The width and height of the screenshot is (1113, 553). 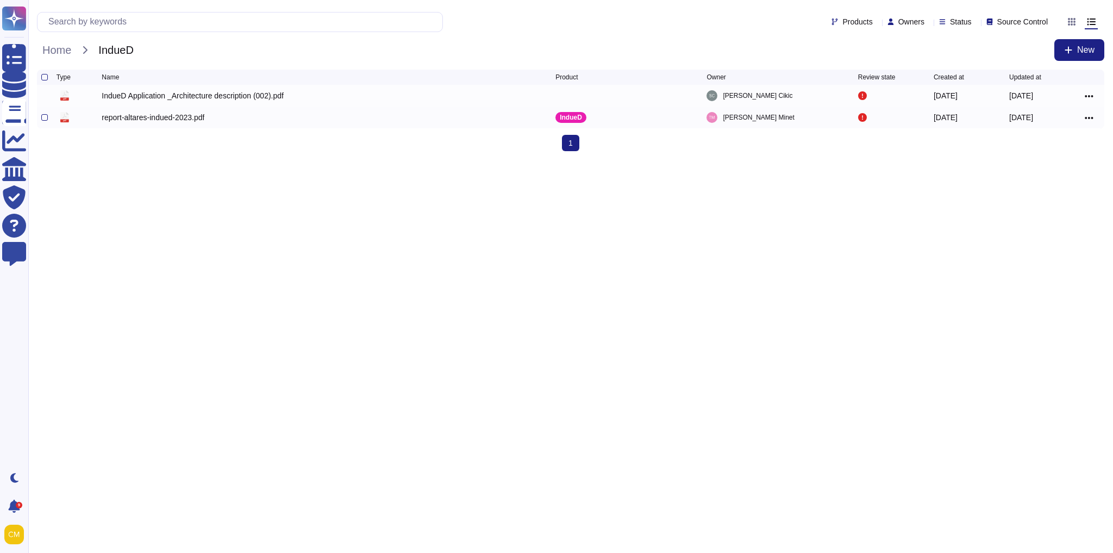 What do you see at coordinates (716, 77) in the screenshot?
I see `span: Owner` at bounding box center [716, 77].